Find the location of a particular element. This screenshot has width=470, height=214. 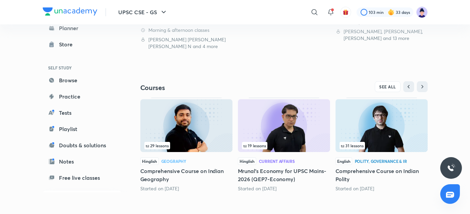

button: SEE ALL is located at coordinates (388, 87).